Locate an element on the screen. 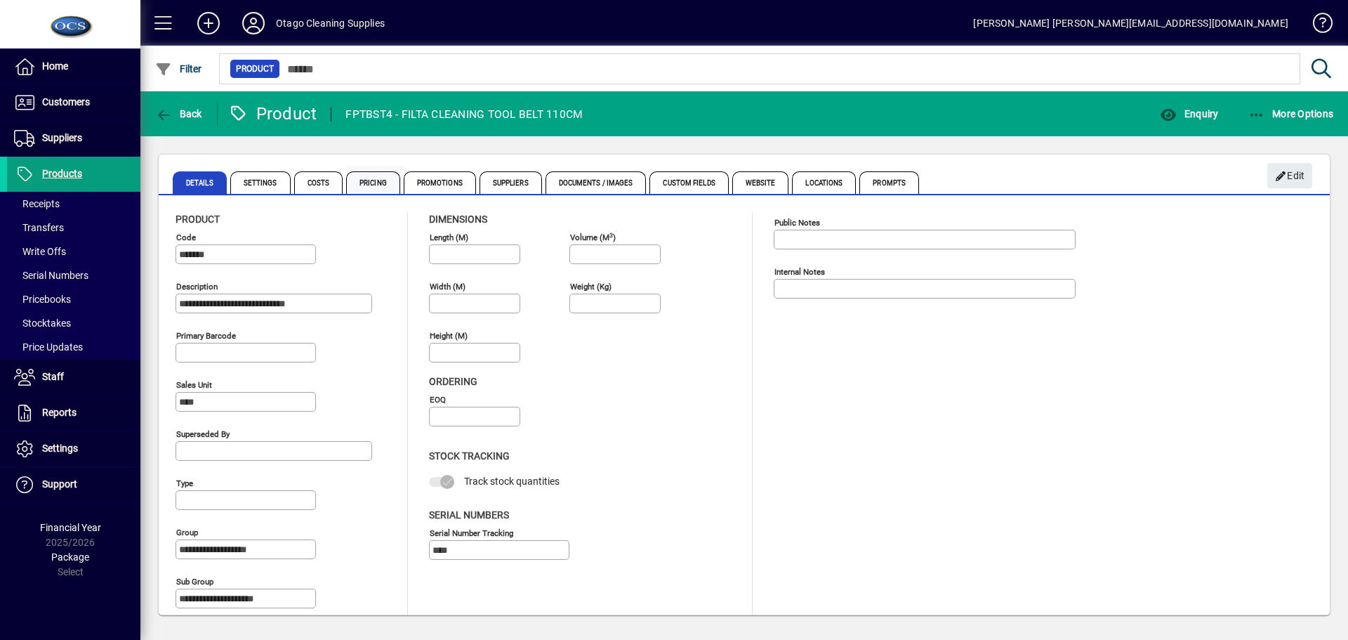 The image size is (1348, 640). mat-label: Description is located at coordinates (197, 286).